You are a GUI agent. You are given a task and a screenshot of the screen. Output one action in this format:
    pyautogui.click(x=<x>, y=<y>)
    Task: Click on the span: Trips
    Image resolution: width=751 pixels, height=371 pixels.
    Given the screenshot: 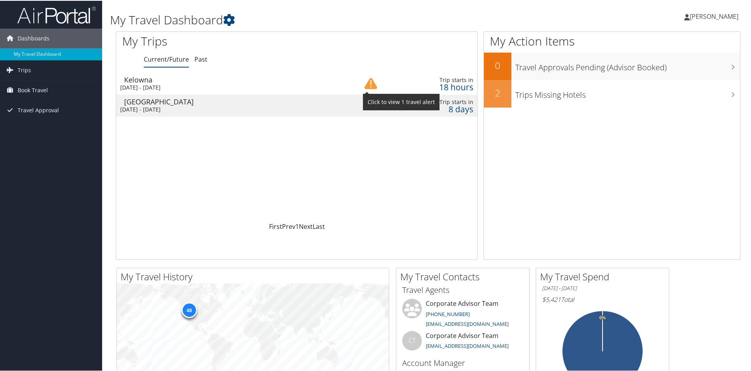 What is the action you would take?
    pyautogui.click(x=24, y=70)
    